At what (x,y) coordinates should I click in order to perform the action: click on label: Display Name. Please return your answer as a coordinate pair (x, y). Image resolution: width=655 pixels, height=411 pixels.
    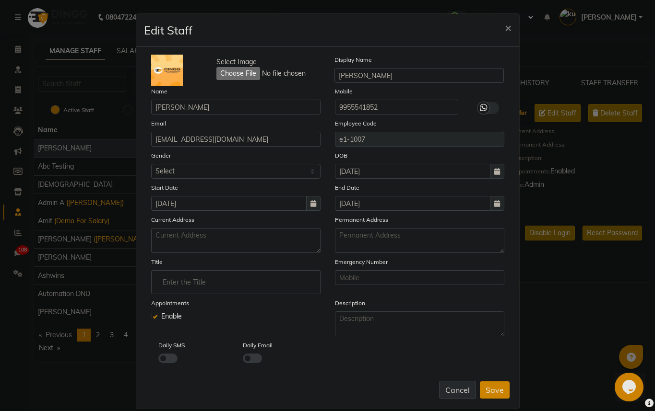
    Looking at the image, I should click on (353, 60).